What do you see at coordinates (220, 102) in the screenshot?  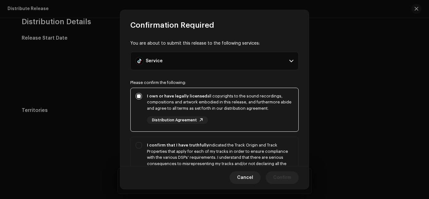 I see `div: all copyrights to the sound recordings, compositions and artwork embodied in this release, and fu...` at bounding box center [220, 102].